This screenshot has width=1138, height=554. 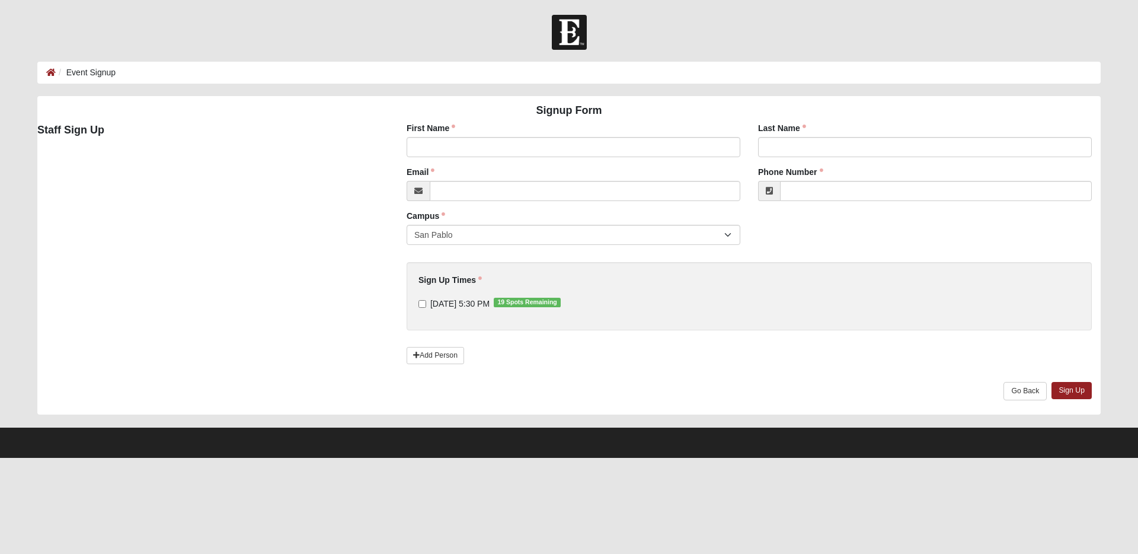 What do you see at coordinates (782, 128) in the screenshot?
I see `label: Last Name` at bounding box center [782, 128].